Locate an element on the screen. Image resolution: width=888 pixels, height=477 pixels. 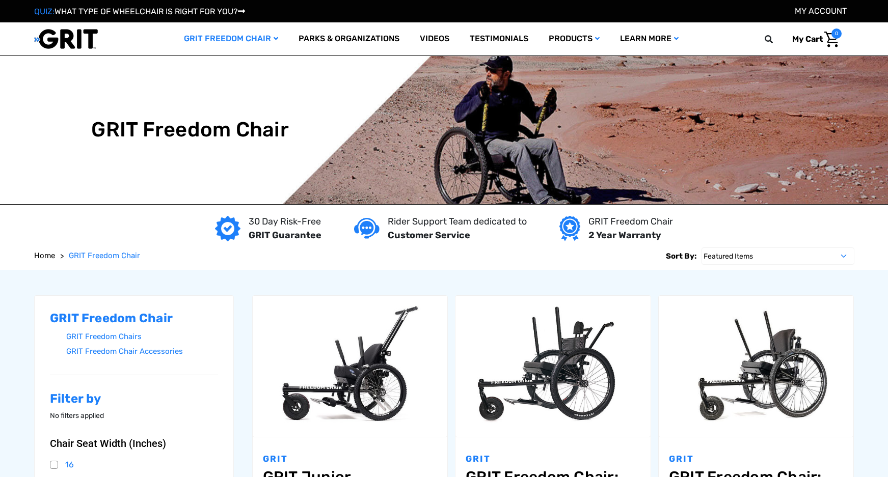
a: Account is located at coordinates (820, 11).